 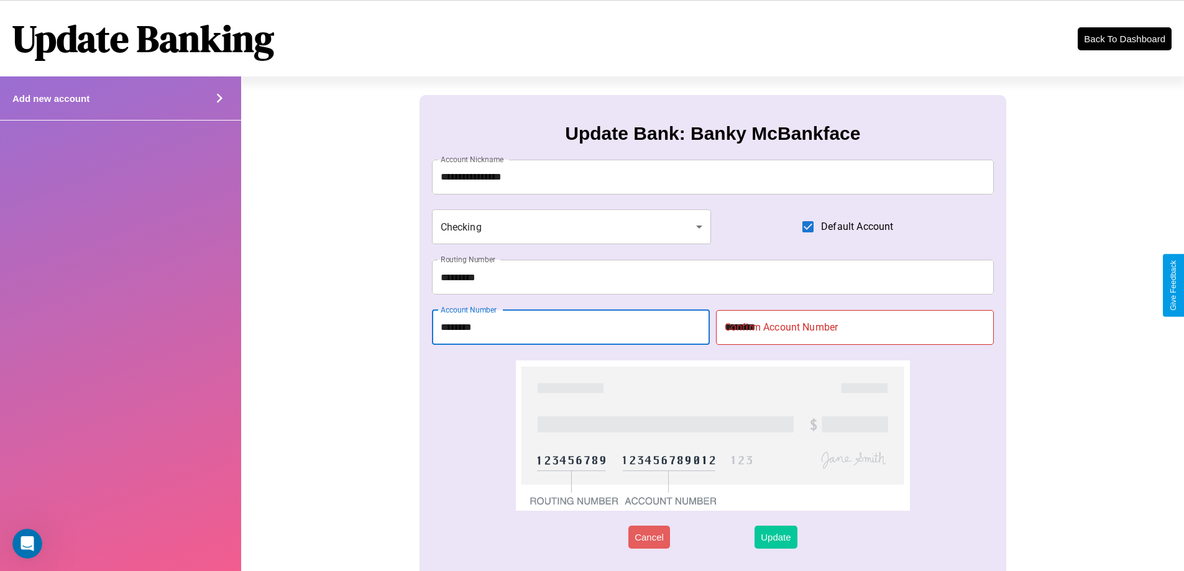 What do you see at coordinates (468, 259) in the screenshot?
I see `label: Routing Number` at bounding box center [468, 259].